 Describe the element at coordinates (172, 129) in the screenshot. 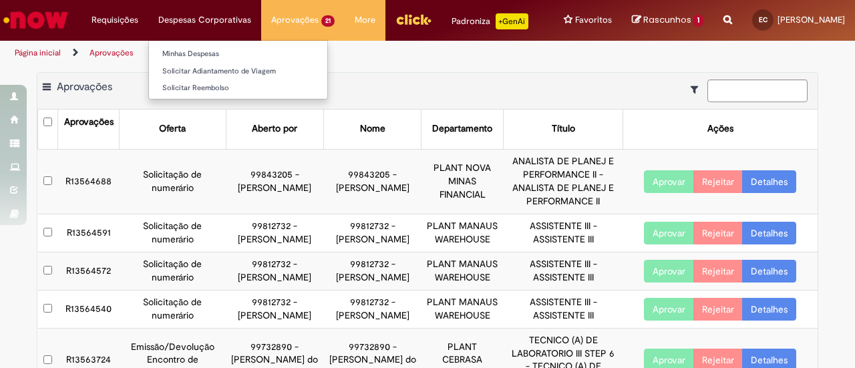

I see `div: Oferta` at that location.